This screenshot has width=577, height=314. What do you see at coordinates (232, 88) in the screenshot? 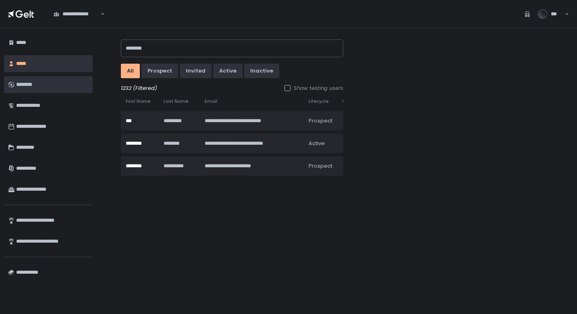
I see `div: 1232 (Filtered)` at bounding box center [232, 88].